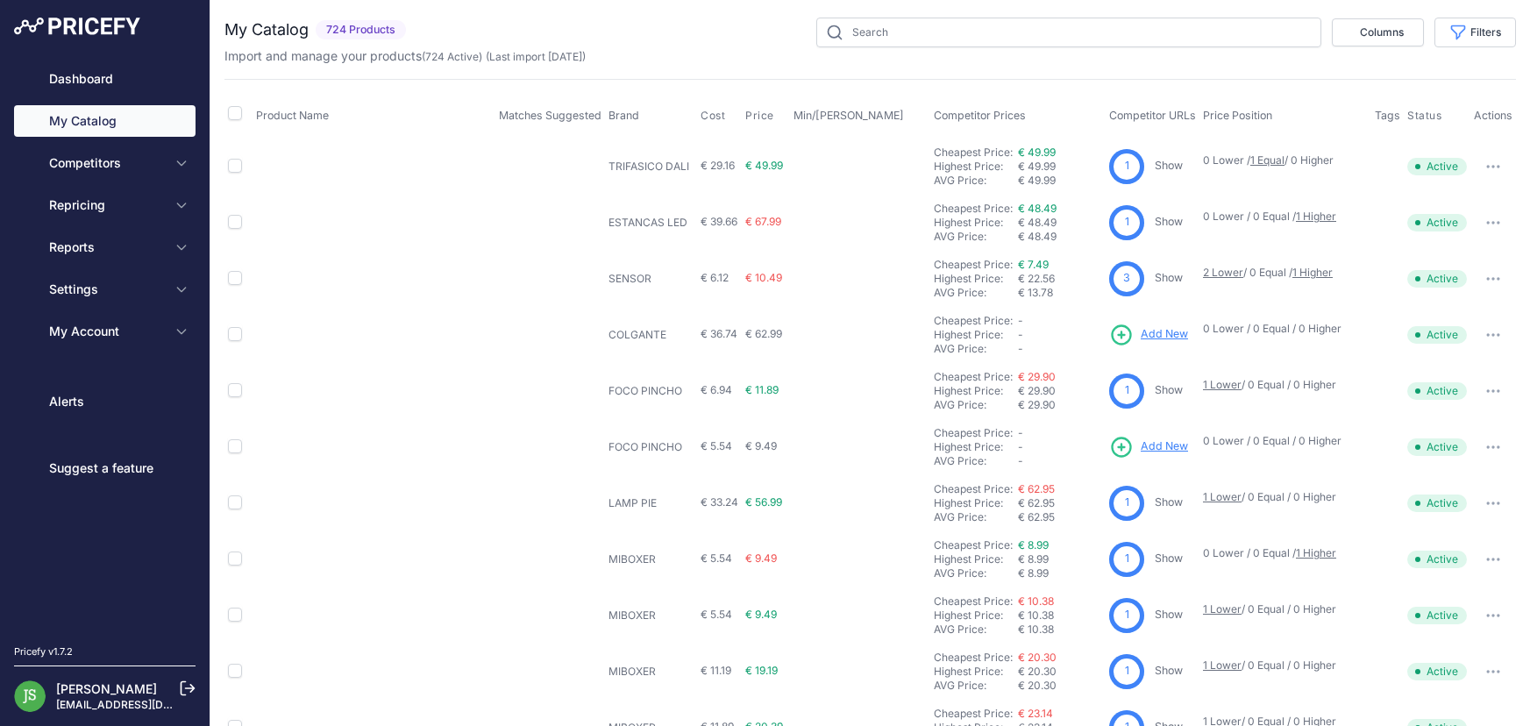  Describe the element at coordinates (763, 501) in the screenshot. I see `span: € 56.99` at that location.